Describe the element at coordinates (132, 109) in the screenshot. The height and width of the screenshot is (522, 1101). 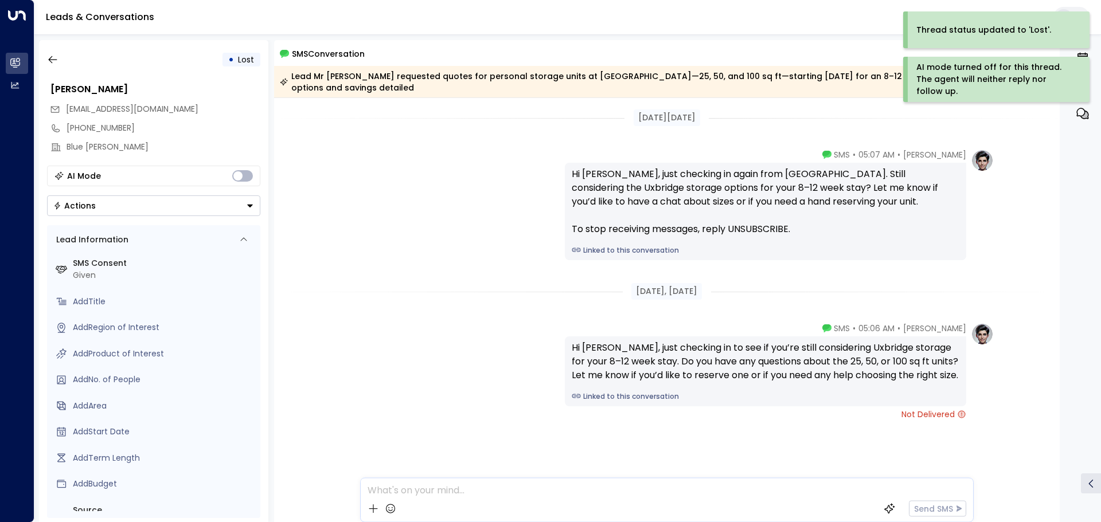
I see `span: styles@bluepeter.co.uk` at that location.